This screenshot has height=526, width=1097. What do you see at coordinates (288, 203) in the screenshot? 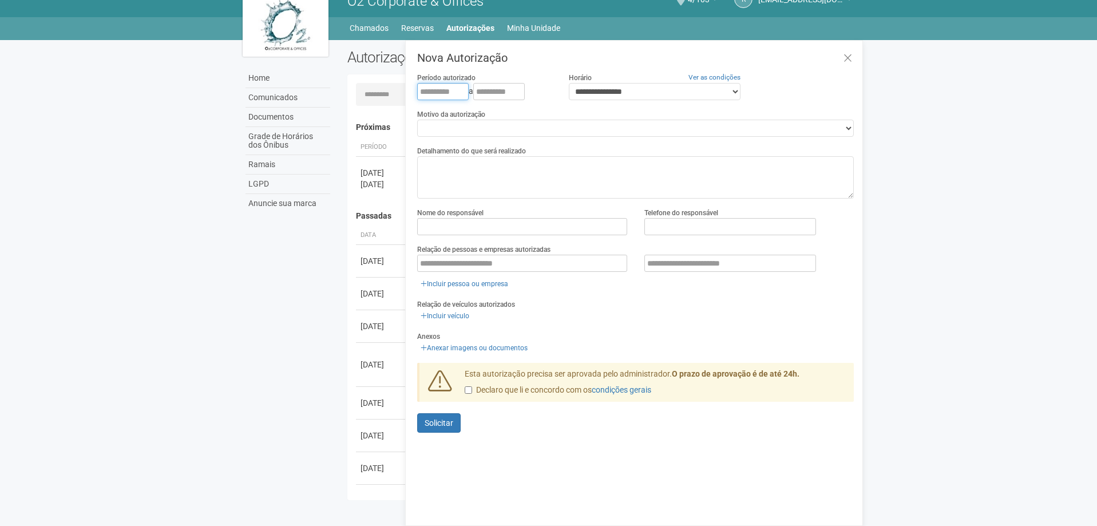
I see `a: Anuncie sua marca` at bounding box center [288, 203].